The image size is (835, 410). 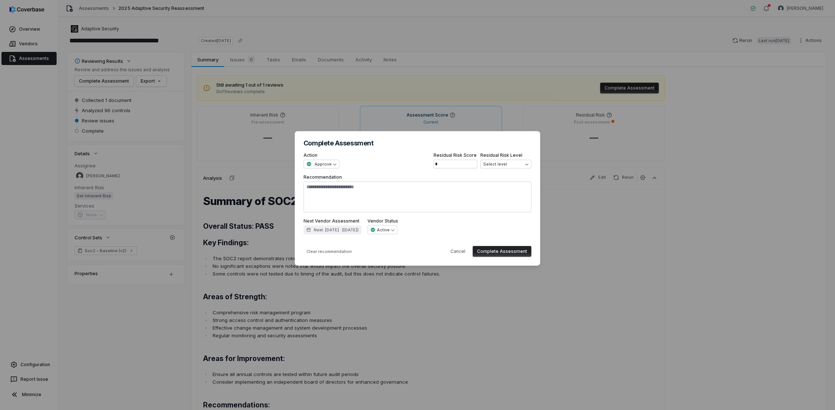 What do you see at coordinates (418, 143) in the screenshot?
I see `h2: Complete Assessment` at bounding box center [418, 143].